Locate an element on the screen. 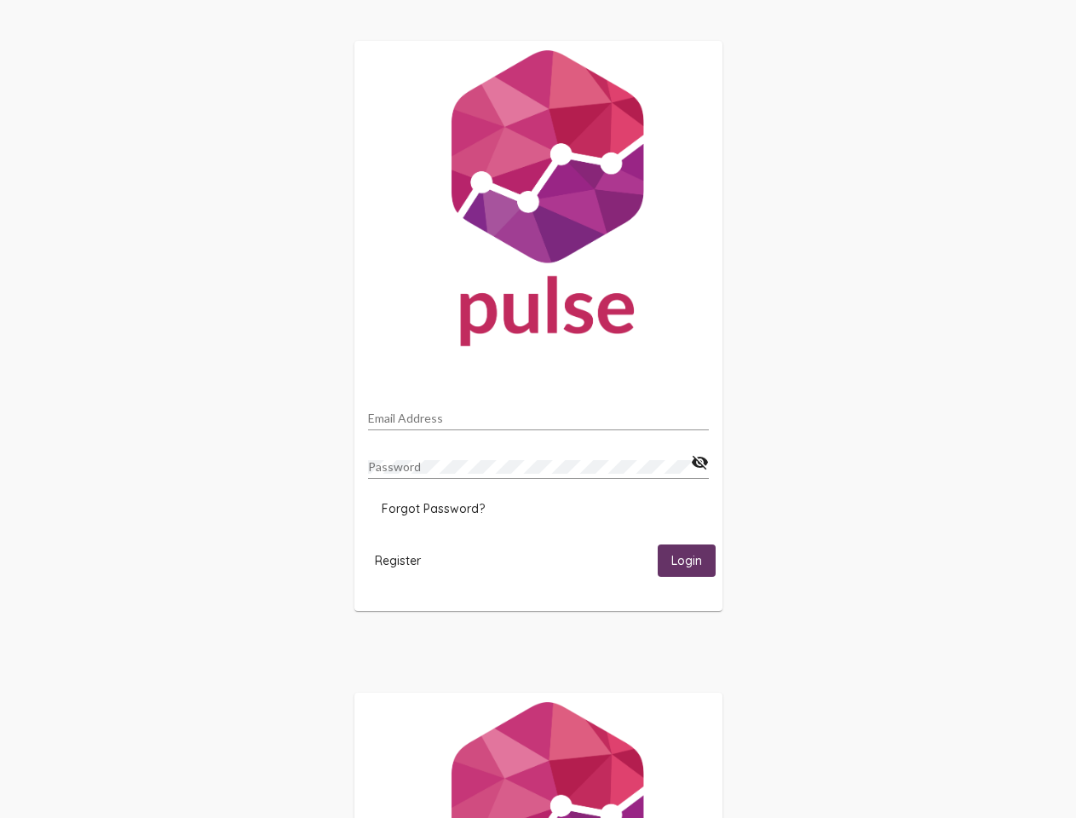 The height and width of the screenshot is (818, 1076). span: Register is located at coordinates (398, 560).